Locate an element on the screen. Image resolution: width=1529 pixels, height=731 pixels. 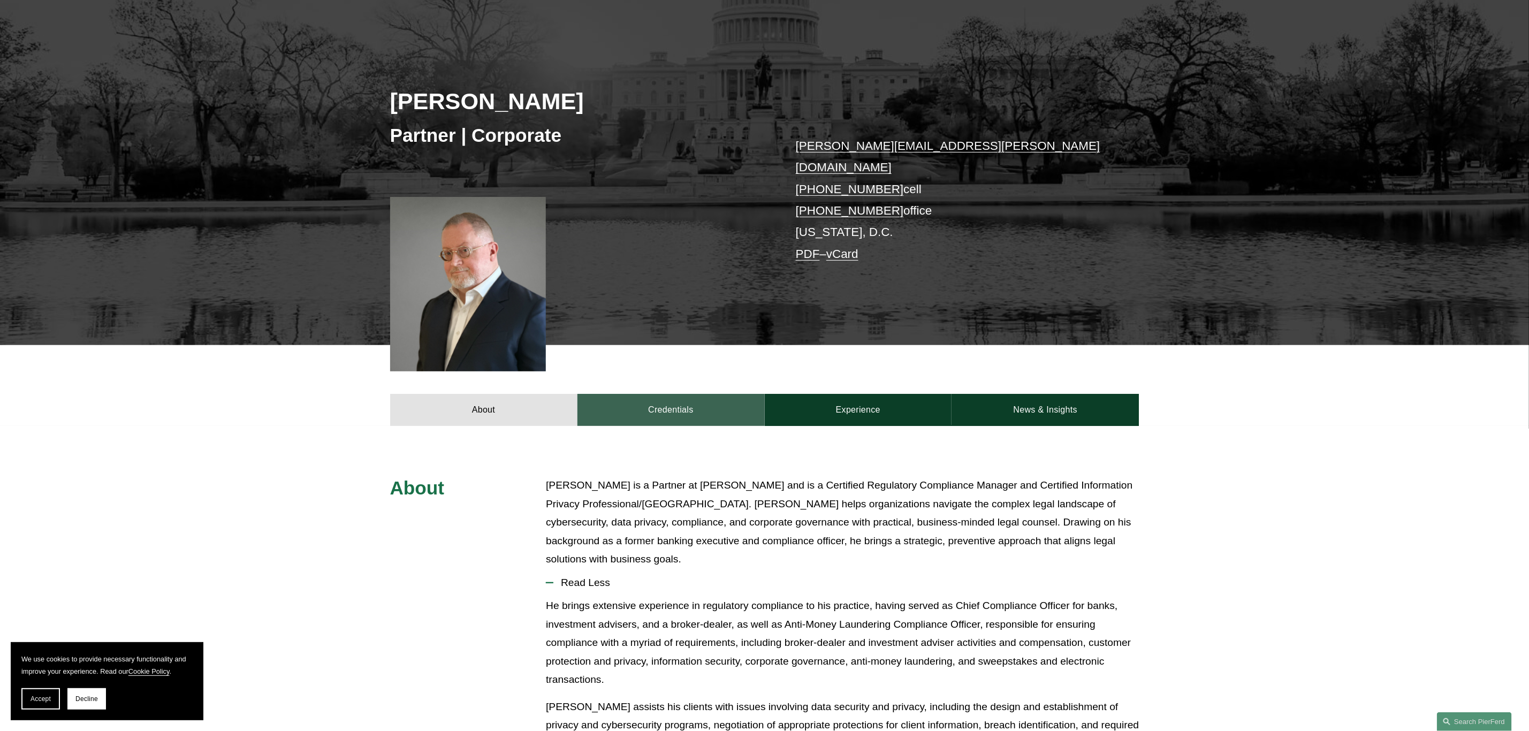
a: vCard is located at coordinates (842, 254).